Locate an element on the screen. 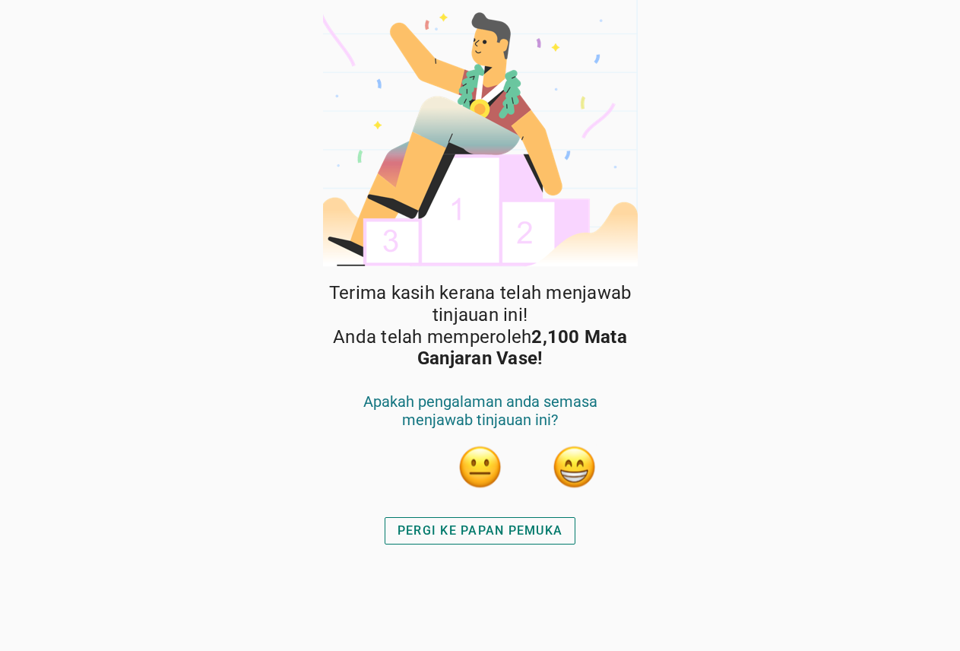 This screenshot has width=960, height=651. span: Terima kasih kerana telah menjawab tinjauan ini! is located at coordinates (480, 304).